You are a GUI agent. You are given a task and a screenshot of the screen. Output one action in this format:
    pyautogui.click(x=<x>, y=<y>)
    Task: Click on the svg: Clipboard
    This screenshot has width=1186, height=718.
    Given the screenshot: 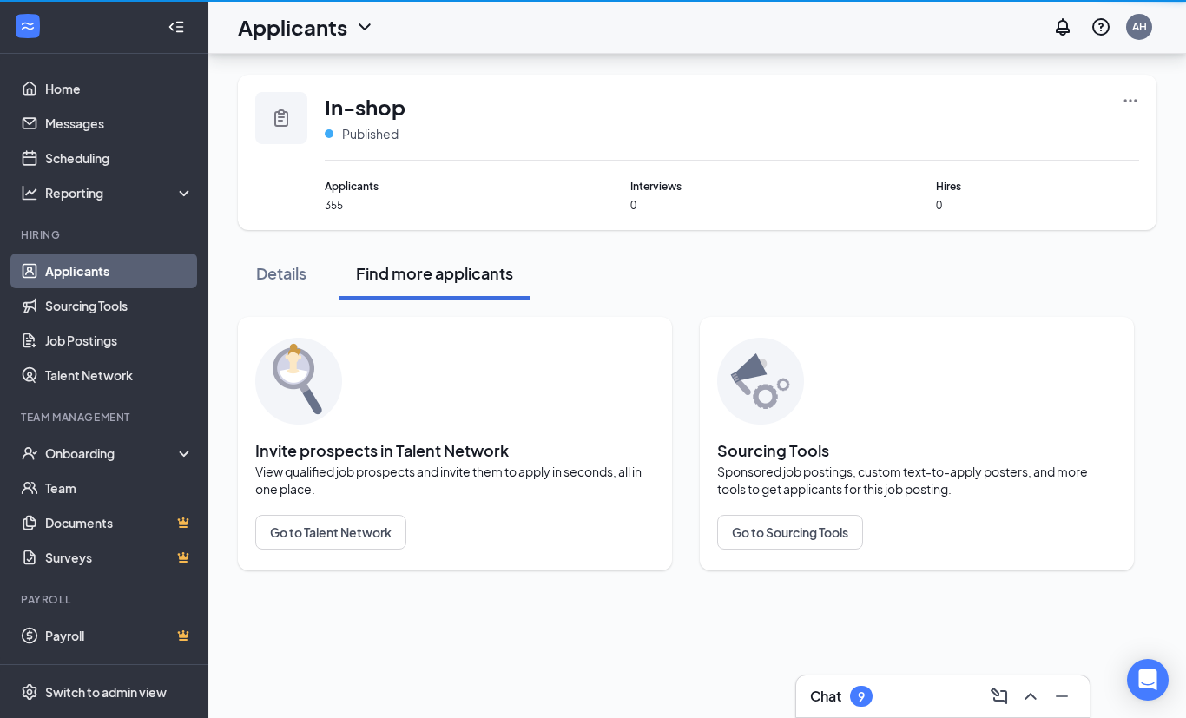 What is the action you would take?
    pyautogui.click(x=281, y=118)
    